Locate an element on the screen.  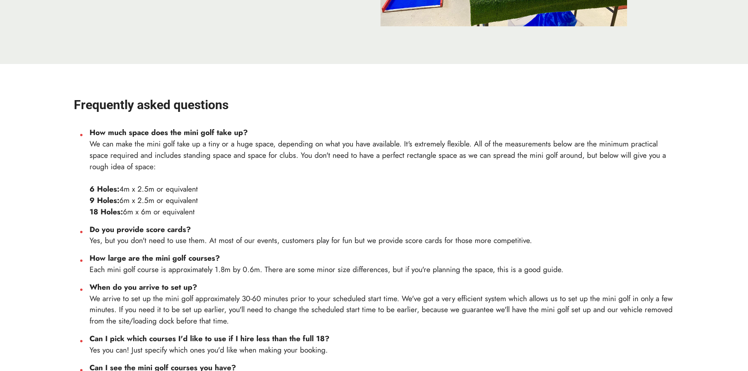
strong: 9 Holes: is located at coordinates (104, 200).